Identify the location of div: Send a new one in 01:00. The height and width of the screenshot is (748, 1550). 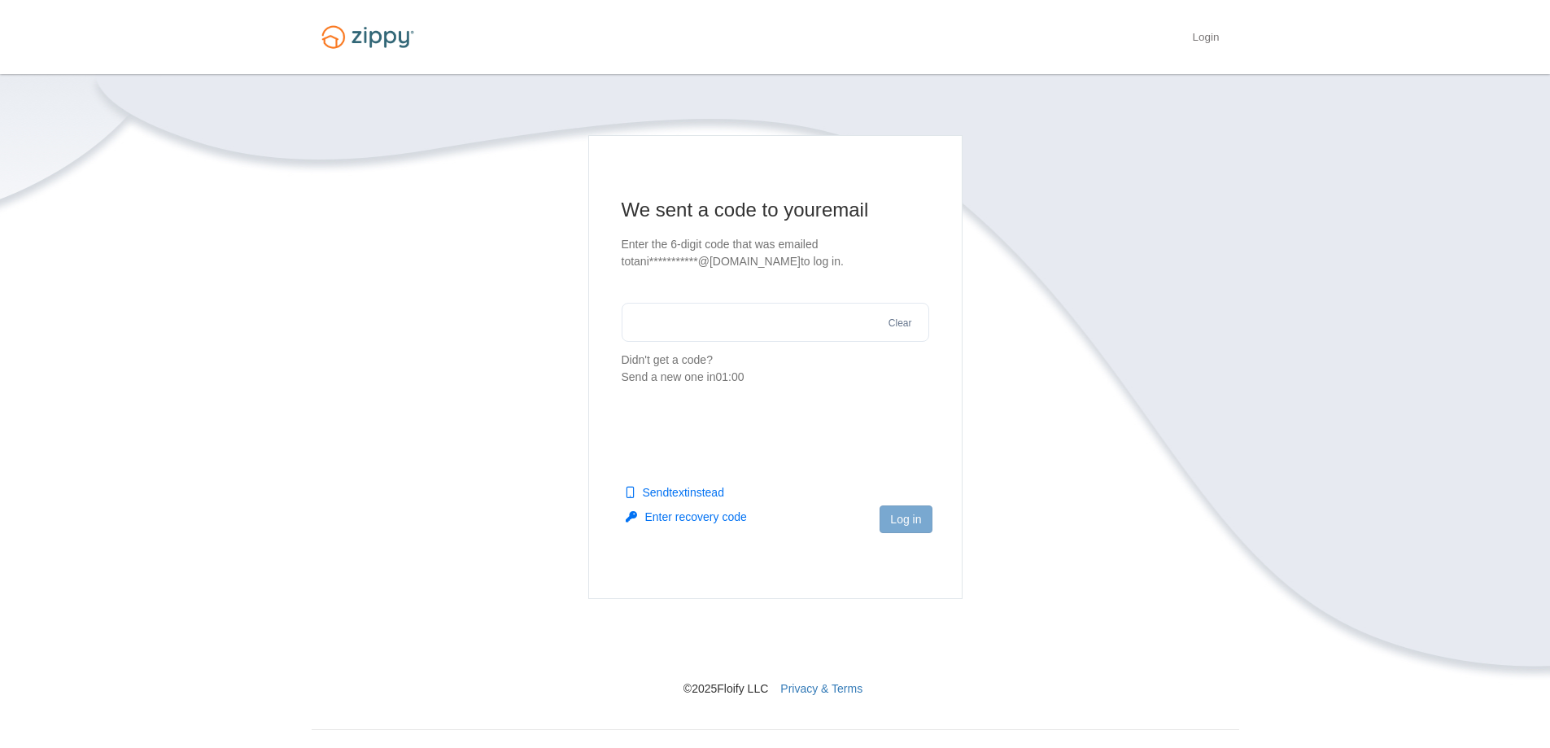
(775, 377).